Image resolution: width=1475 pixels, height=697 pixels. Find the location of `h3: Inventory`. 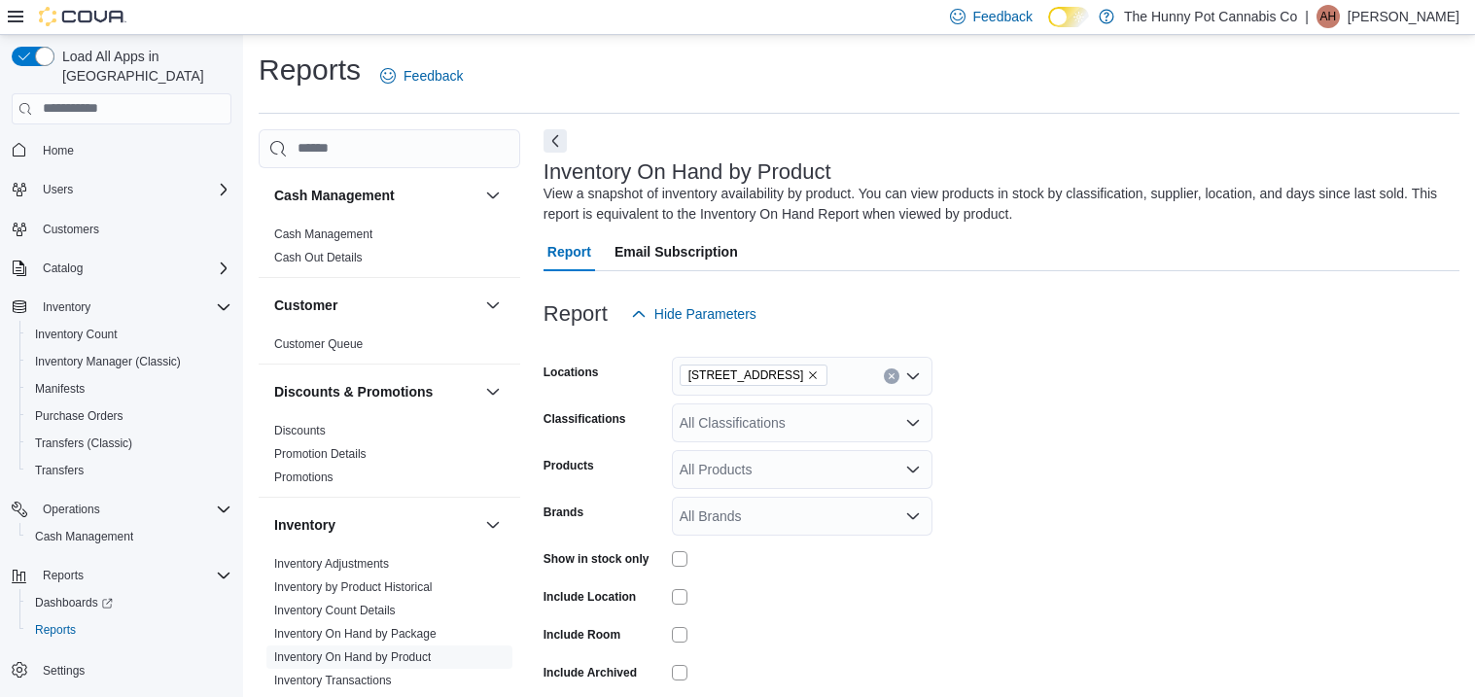

h3: Inventory is located at coordinates (304, 525).